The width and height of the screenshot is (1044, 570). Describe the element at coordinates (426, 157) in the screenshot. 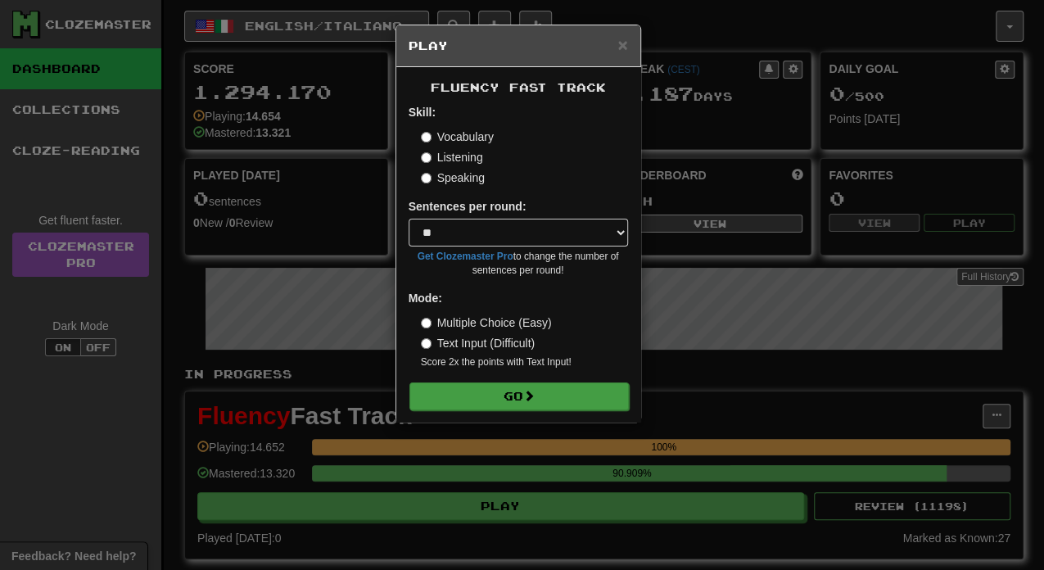

I see `input: Listening` at that location.